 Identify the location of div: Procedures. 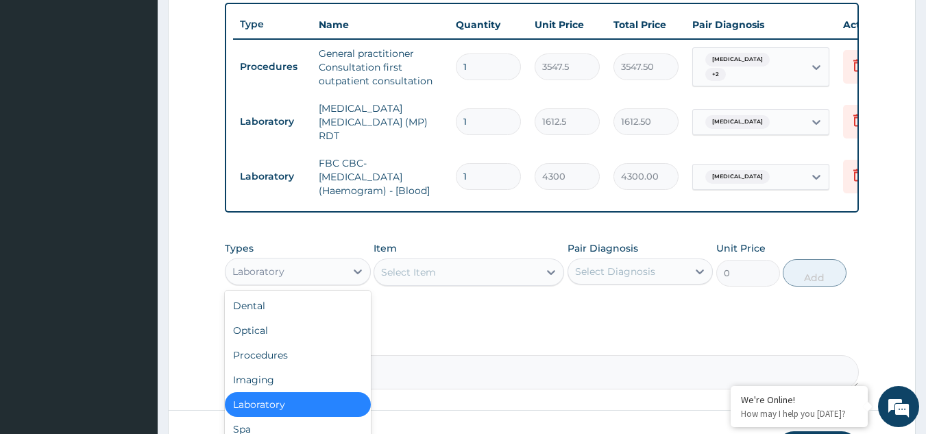
(297, 355).